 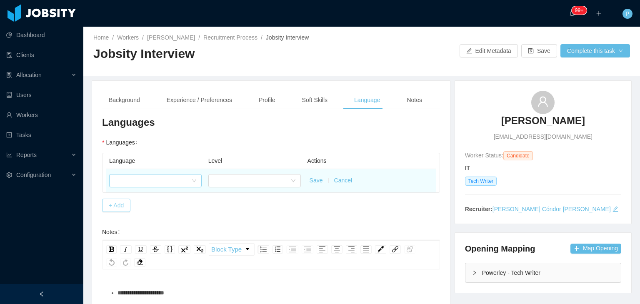 I want to click on div: Indent, so click(x=292, y=250).